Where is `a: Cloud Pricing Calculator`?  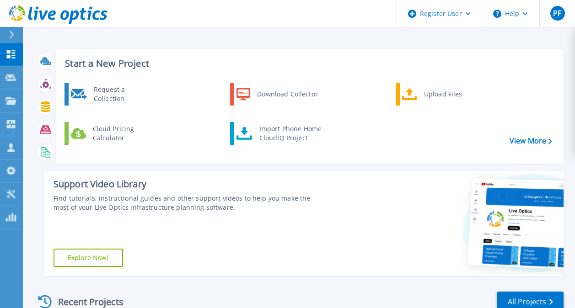 a: Cloud Pricing Calculator is located at coordinates (111, 134).